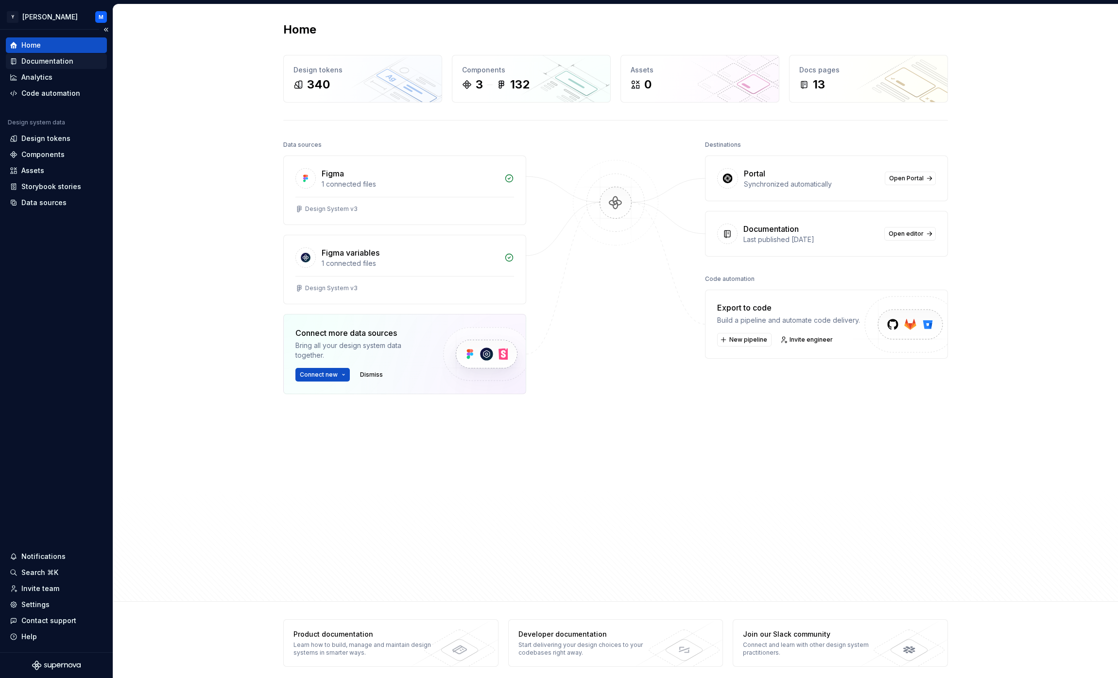  I want to click on div: Home, so click(31, 45).